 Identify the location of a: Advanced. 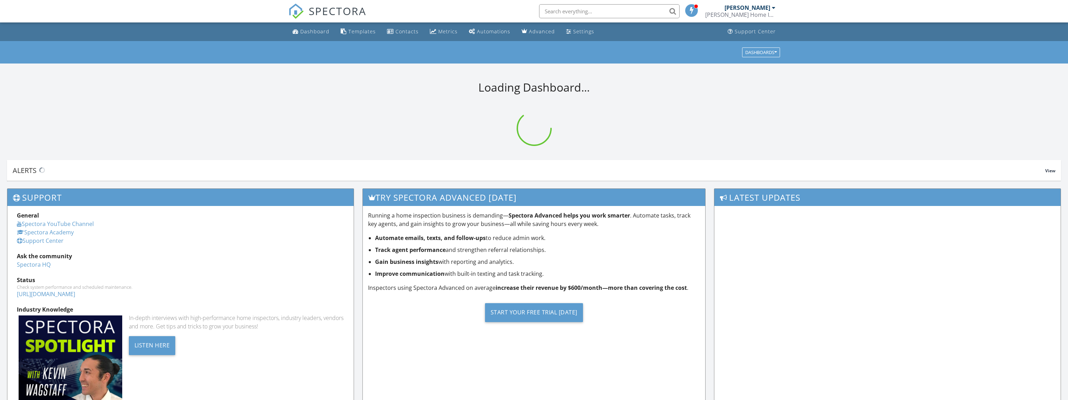
(538, 32).